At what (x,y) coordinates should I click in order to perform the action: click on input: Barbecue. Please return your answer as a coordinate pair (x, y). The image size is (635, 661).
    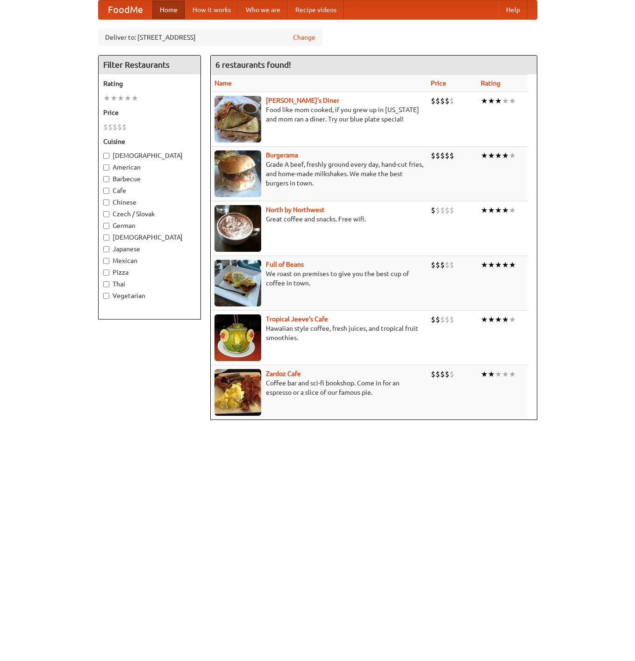
    Looking at the image, I should click on (106, 179).